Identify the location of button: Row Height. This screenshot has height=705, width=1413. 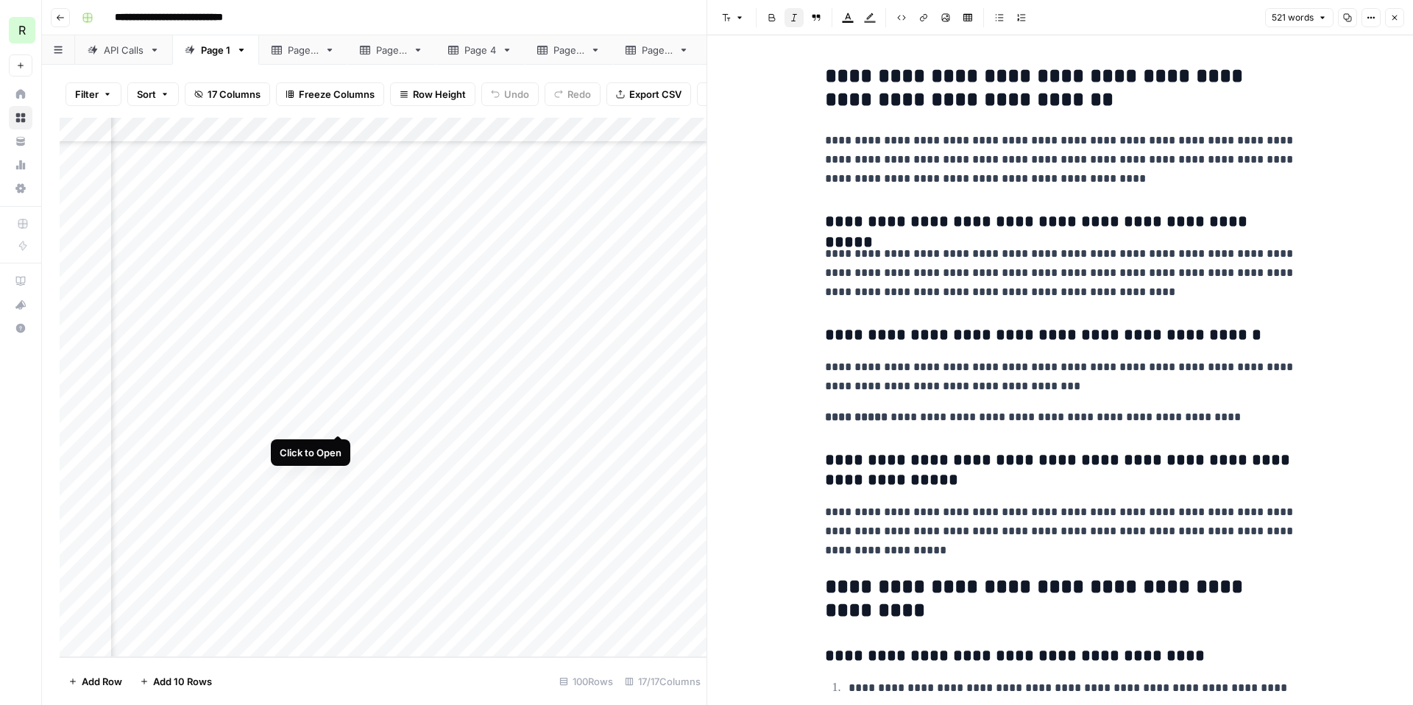
(433, 94).